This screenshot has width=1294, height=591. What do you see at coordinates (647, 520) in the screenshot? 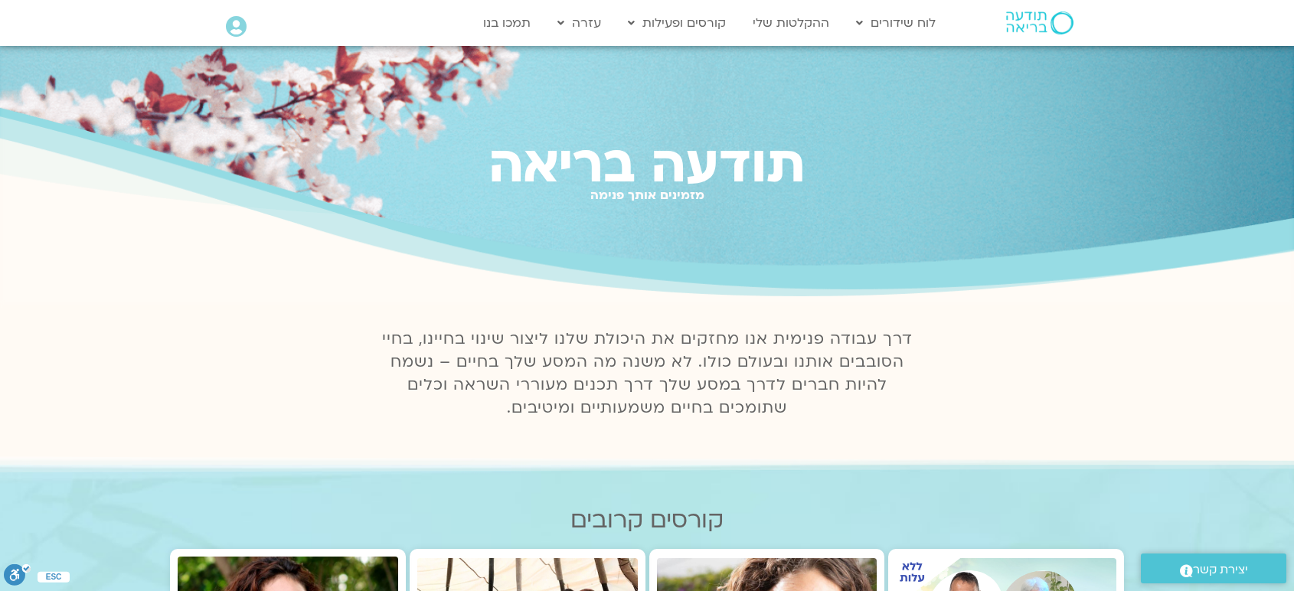
I see `h2: קורסים קרובים` at bounding box center [647, 520].